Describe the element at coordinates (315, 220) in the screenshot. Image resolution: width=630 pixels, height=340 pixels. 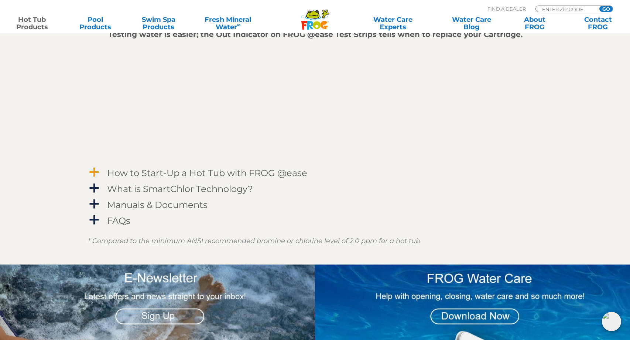
I see `a: a FAQs` at that location.